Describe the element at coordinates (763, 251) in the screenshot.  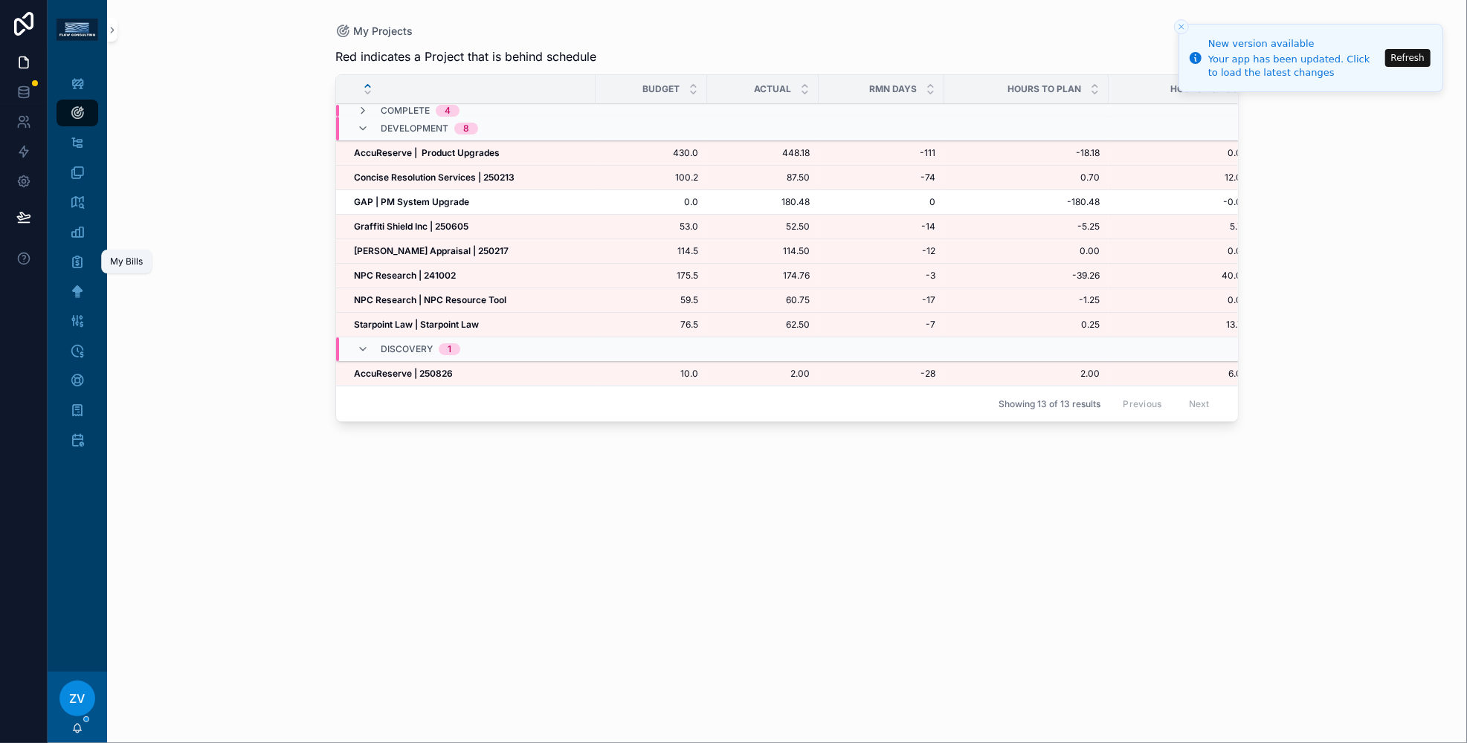
I see `span: 114.50` at that location.